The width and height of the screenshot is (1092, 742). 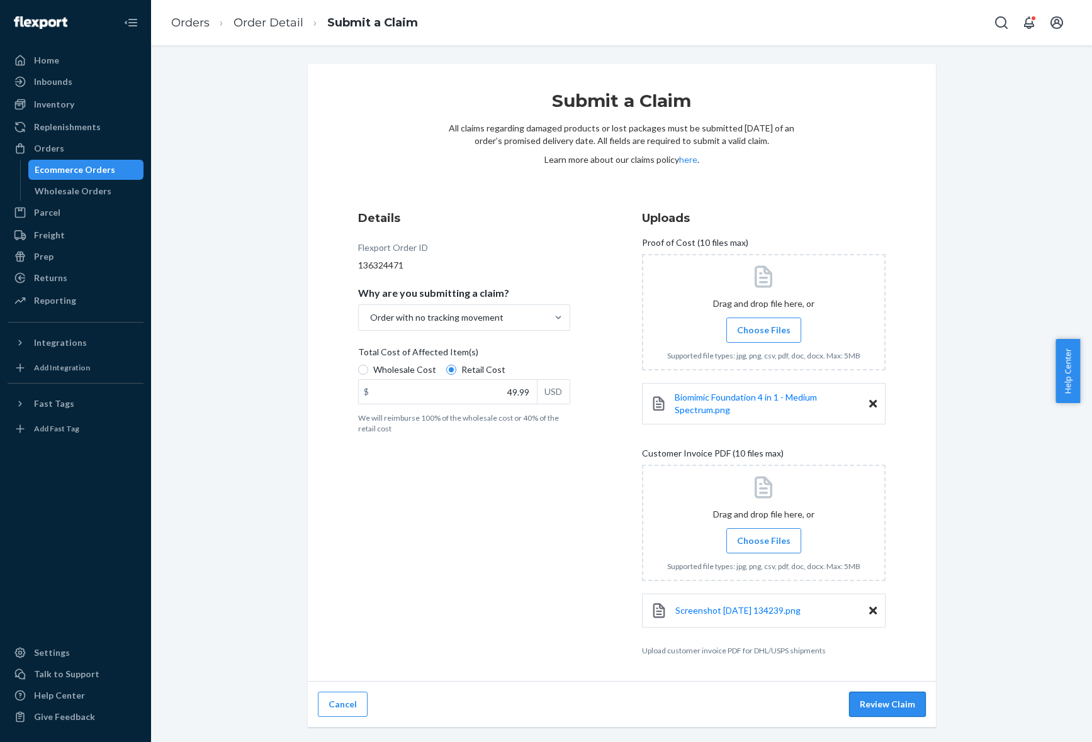 I want to click on a: here, so click(x=688, y=159).